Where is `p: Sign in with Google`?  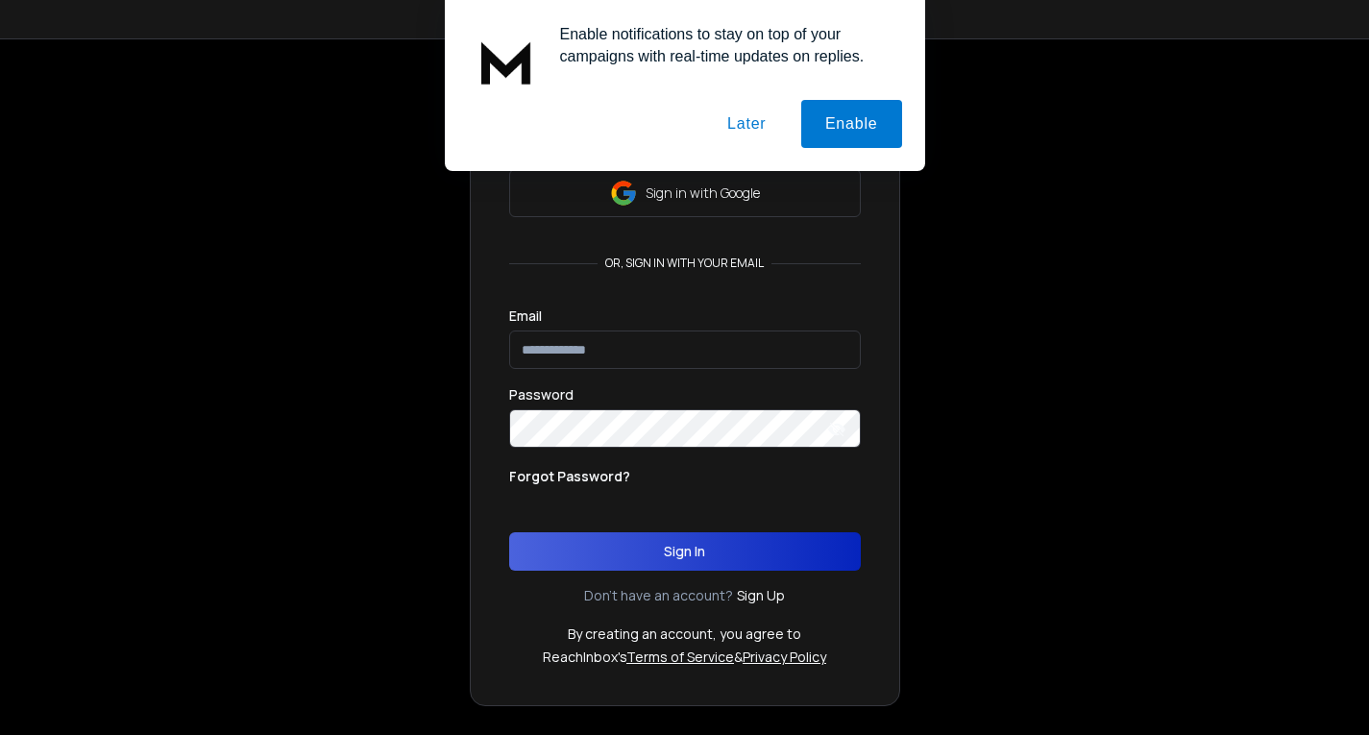 p: Sign in with Google is located at coordinates (702, 193).